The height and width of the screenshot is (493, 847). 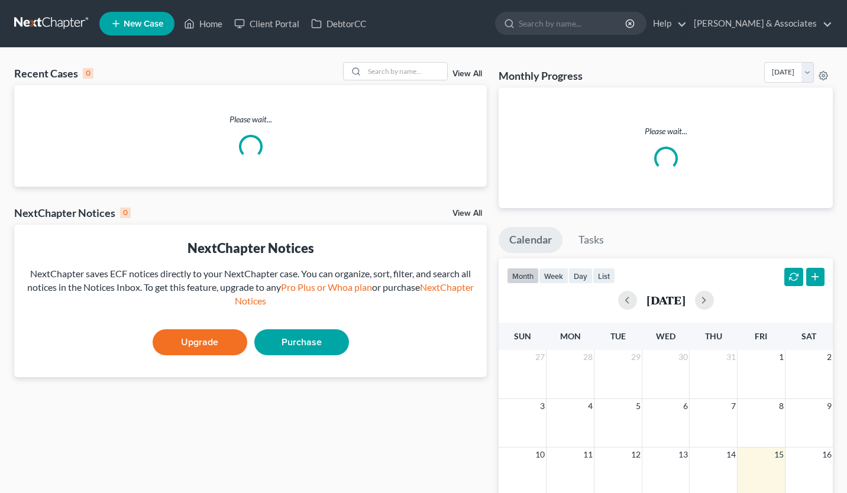 What do you see at coordinates (829, 357) in the screenshot?
I see `span: 2` at bounding box center [829, 357].